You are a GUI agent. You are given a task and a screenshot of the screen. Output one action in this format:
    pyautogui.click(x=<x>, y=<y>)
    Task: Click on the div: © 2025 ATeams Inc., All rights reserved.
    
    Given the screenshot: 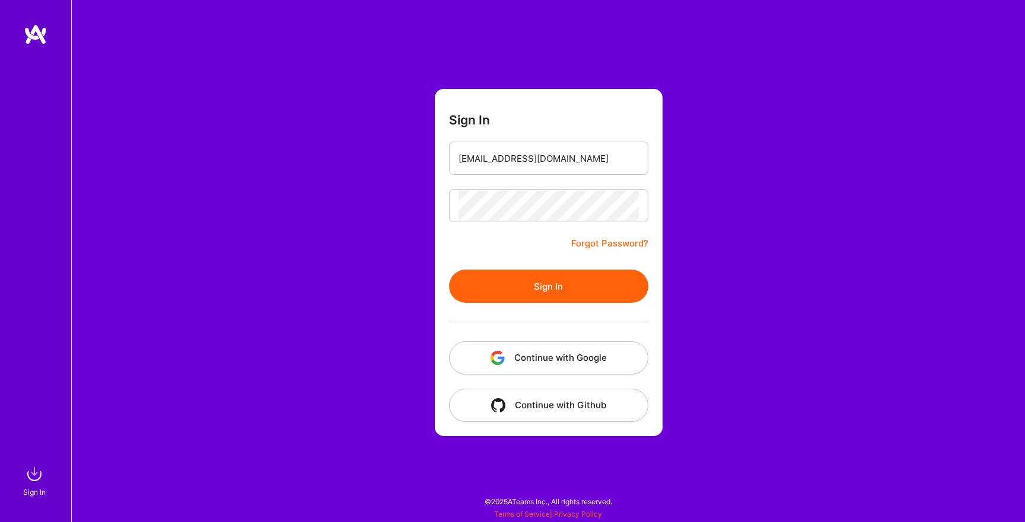 What is the action you would take?
    pyautogui.click(x=548, y=502)
    